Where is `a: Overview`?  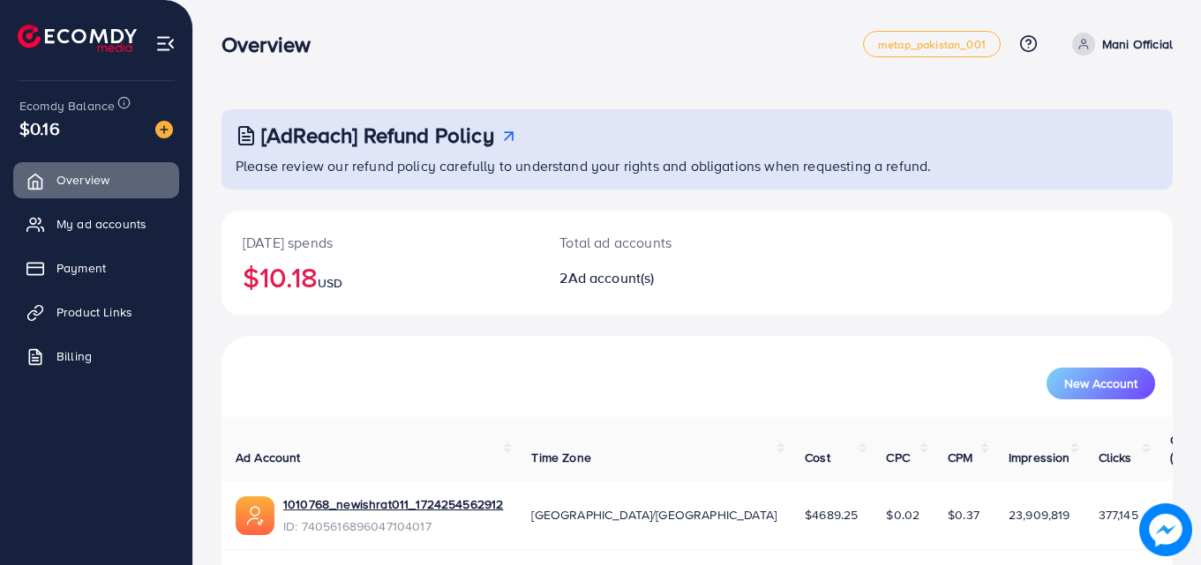 a: Overview is located at coordinates (96, 180).